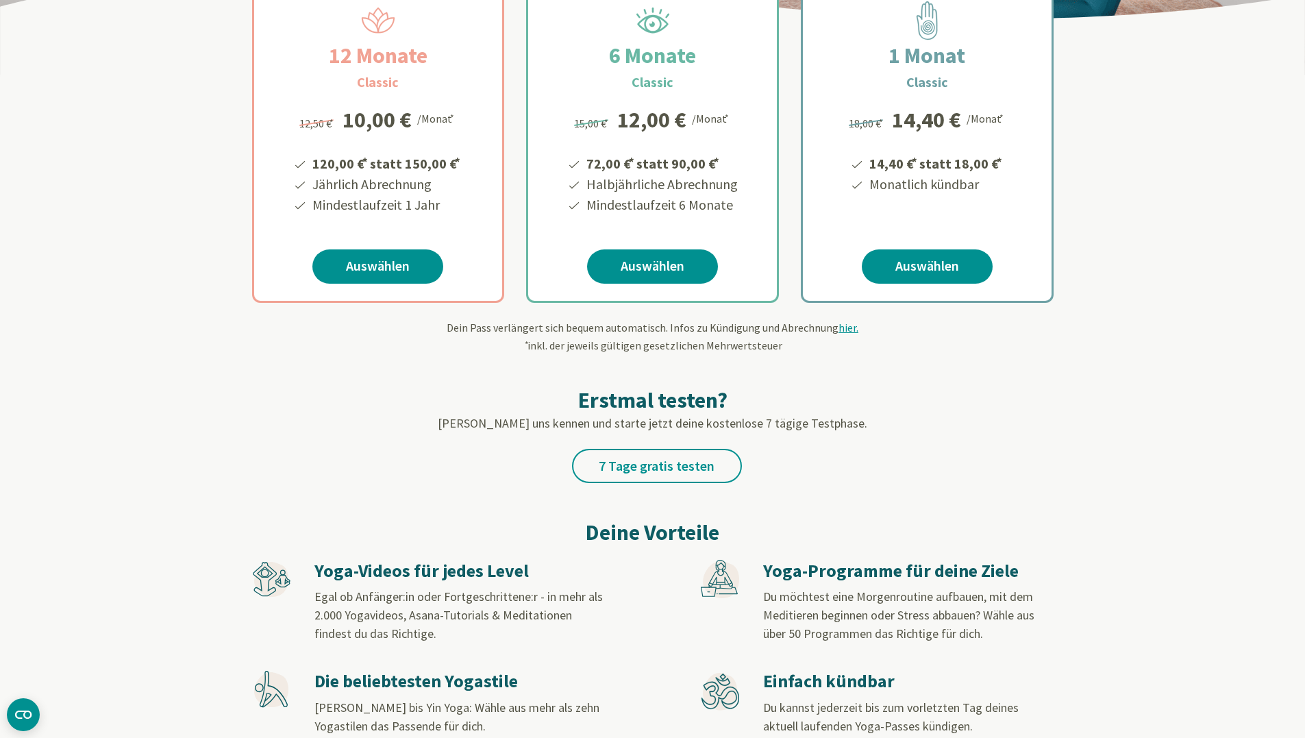 The height and width of the screenshot is (738, 1305). Describe the element at coordinates (651, 120) in the screenshot. I see `div: 12,00 €` at that location.